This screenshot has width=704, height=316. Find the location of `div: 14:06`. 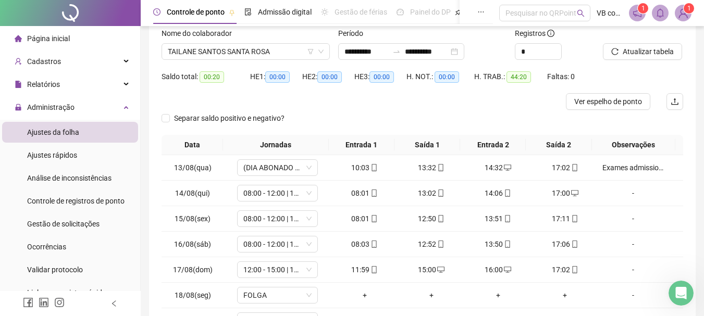

div: 14:06 is located at coordinates (498, 193).